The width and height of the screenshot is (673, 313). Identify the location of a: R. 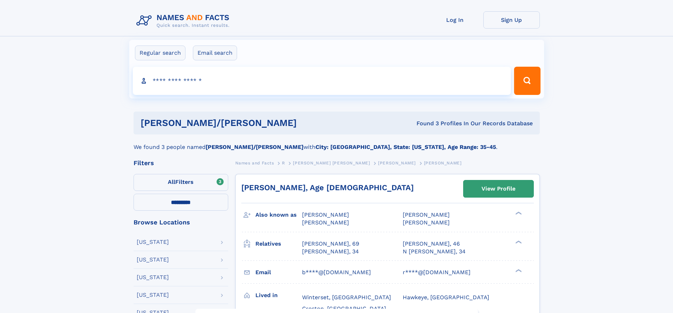
(283, 163).